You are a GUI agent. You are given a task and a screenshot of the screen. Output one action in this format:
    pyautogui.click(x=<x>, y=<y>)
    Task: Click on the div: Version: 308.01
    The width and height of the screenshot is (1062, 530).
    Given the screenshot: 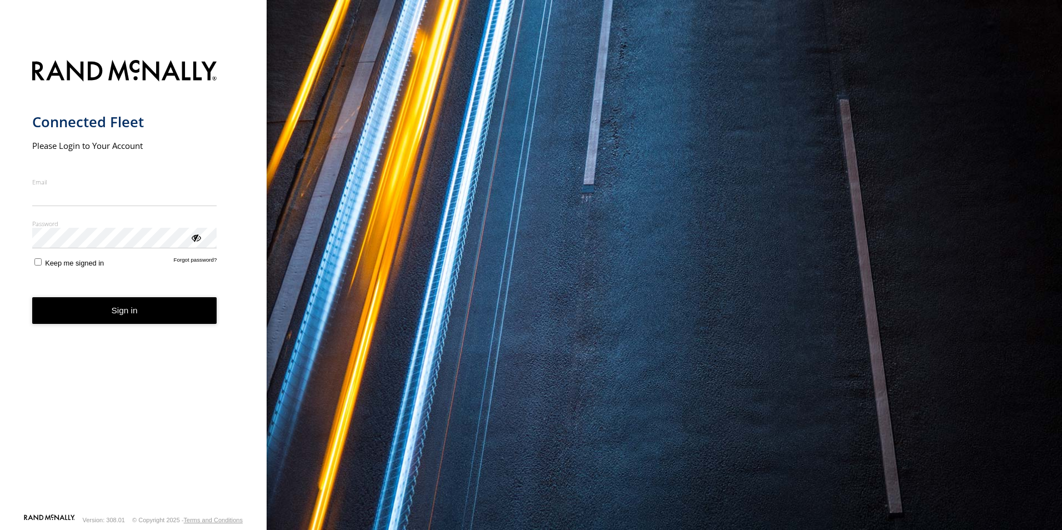 What is the action you would take?
    pyautogui.click(x=104, y=520)
    